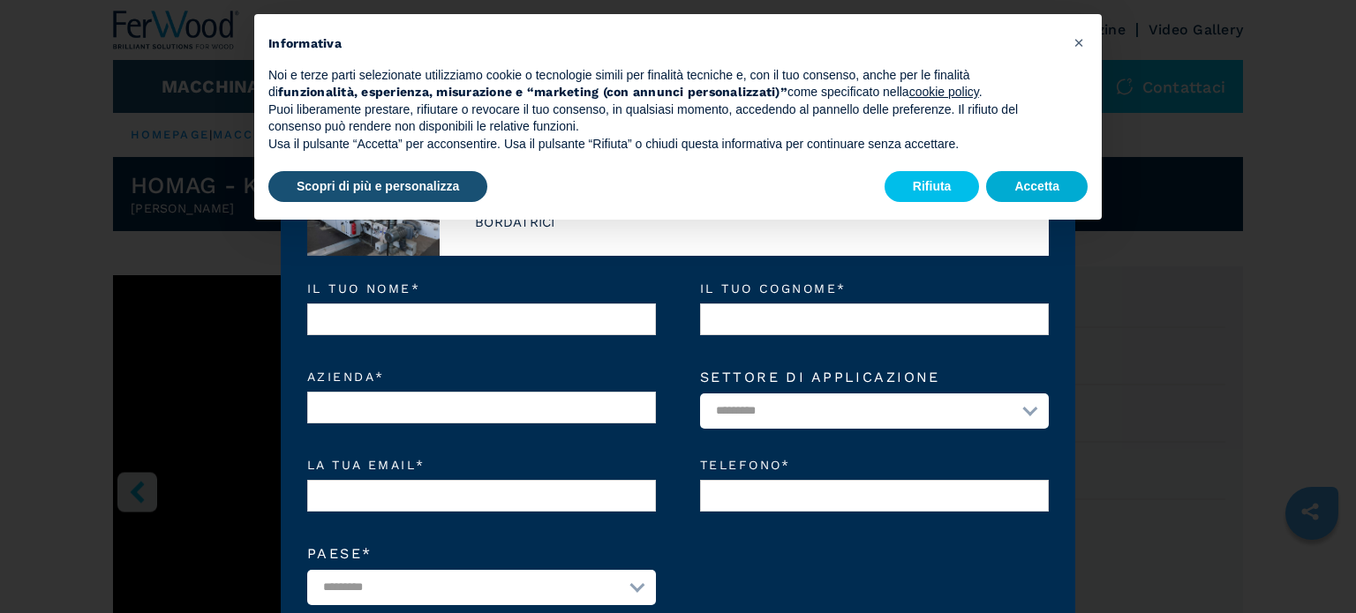 This screenshot has width=1356, height=613. Describe the element at coordinates (664, 44) in the screenshot. I see `h2: Informativa` at that location.